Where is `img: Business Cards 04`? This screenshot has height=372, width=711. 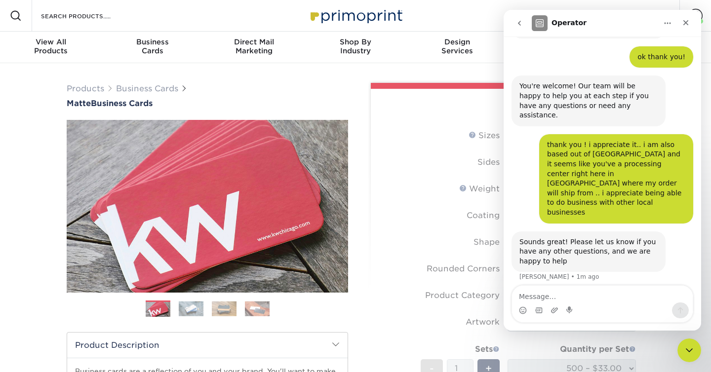
img: Business Cards 04 is located at coordinates (257, 309).